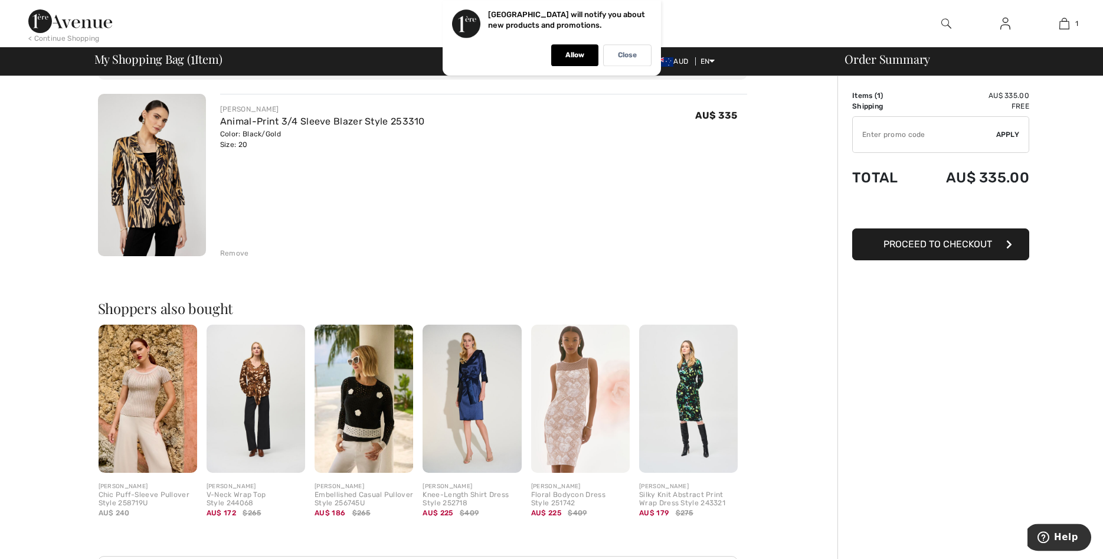  What do you see at coordinates (114, 513) in the screenshot?
I see `span: AU$ 240` at bounding box center [114, 513].